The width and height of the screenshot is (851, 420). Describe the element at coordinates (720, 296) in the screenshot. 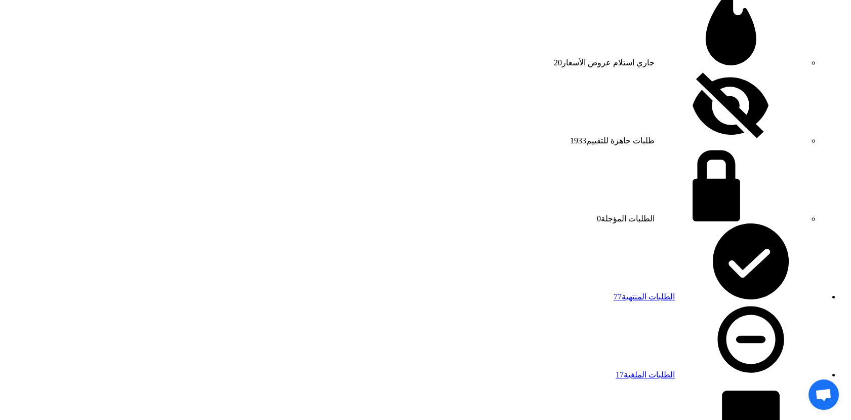

I see `a: الطلبات المنتهية77` at that location.